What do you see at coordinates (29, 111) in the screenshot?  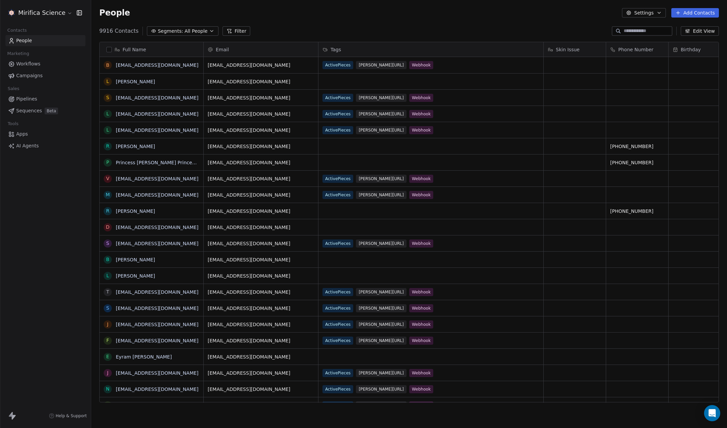 I see `span: Sequences` at bounding box center [29, 111].